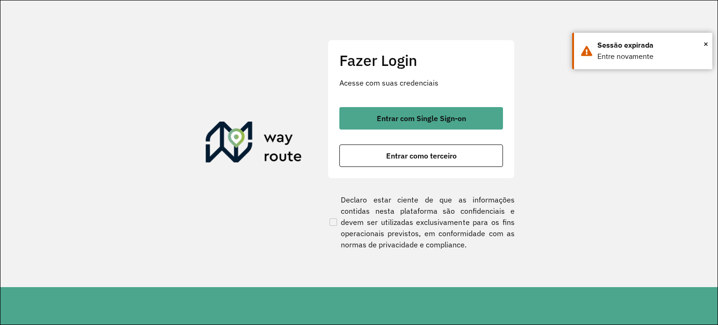 This screenshot has width=718, height=325. What do you see at coordinates (421, 60) in the screenshot?
I see `h2: Fazer Login` at bounding box center [421, 60].